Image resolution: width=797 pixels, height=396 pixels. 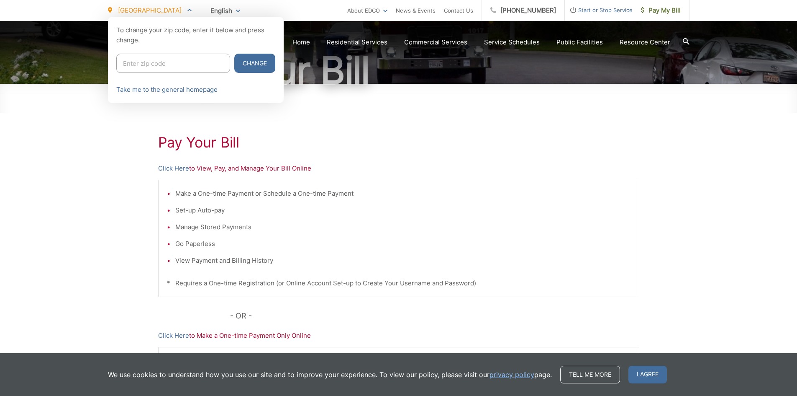 I want to click on input: Enter zip code, so click(x=173, y=63).